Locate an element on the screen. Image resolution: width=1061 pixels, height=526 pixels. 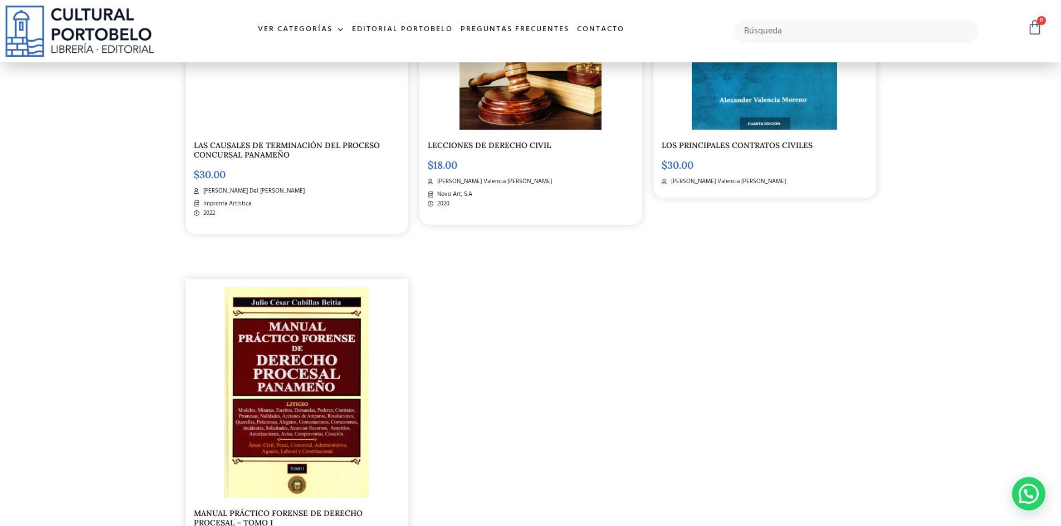
a: Contacto is located at coordinates (600, 30).